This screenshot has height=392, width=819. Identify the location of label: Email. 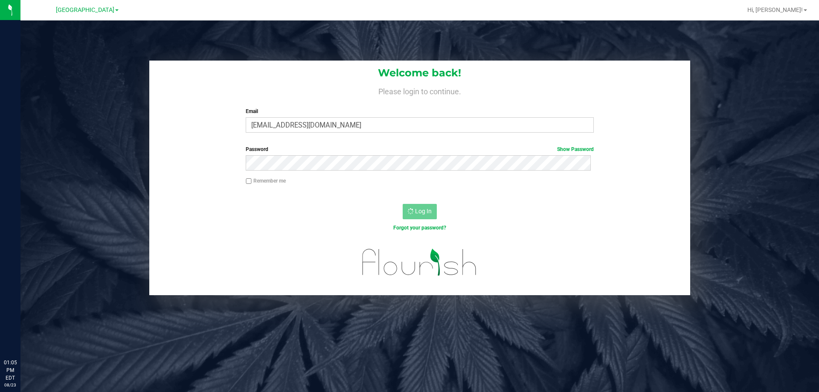
(419, 111).